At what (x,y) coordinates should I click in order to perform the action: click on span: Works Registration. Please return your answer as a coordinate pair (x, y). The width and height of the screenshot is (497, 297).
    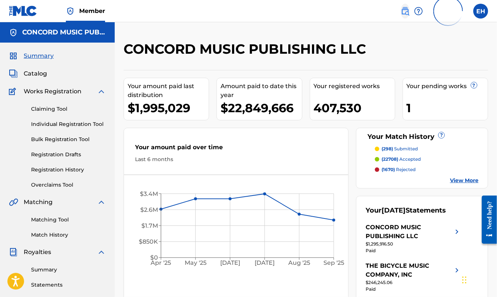
    Looking at the image, I should click on (53, 91).